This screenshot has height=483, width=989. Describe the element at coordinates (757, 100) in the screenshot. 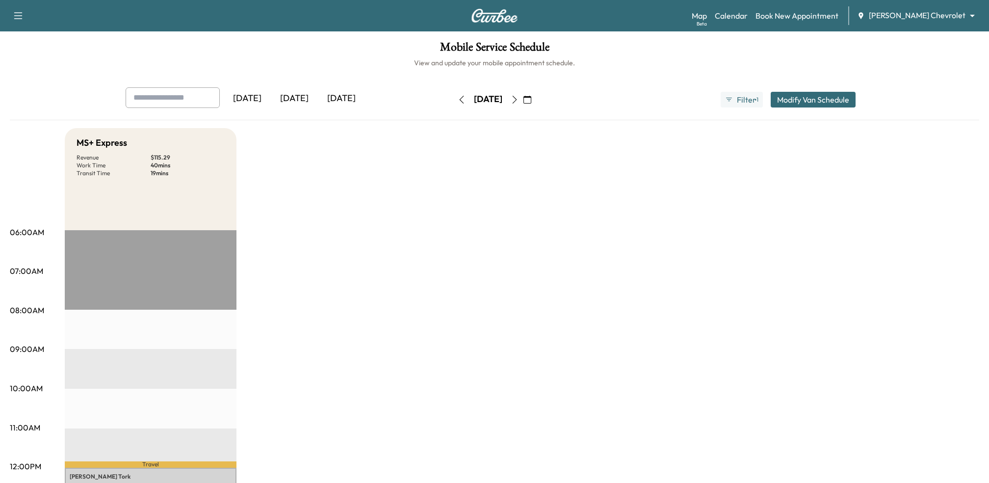

I see `span: 1` at that location.